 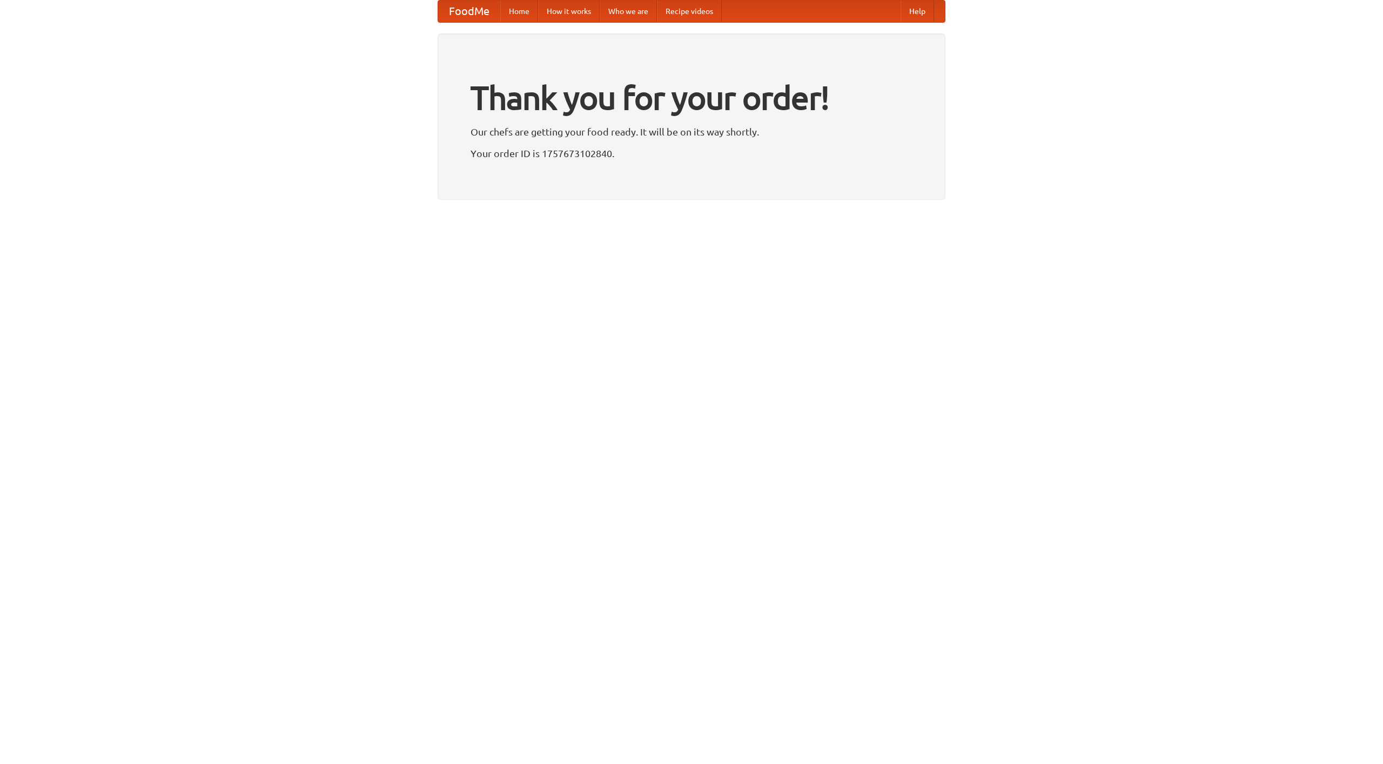 I want to click on a: Recipe videos, so click(x=689, y=11).